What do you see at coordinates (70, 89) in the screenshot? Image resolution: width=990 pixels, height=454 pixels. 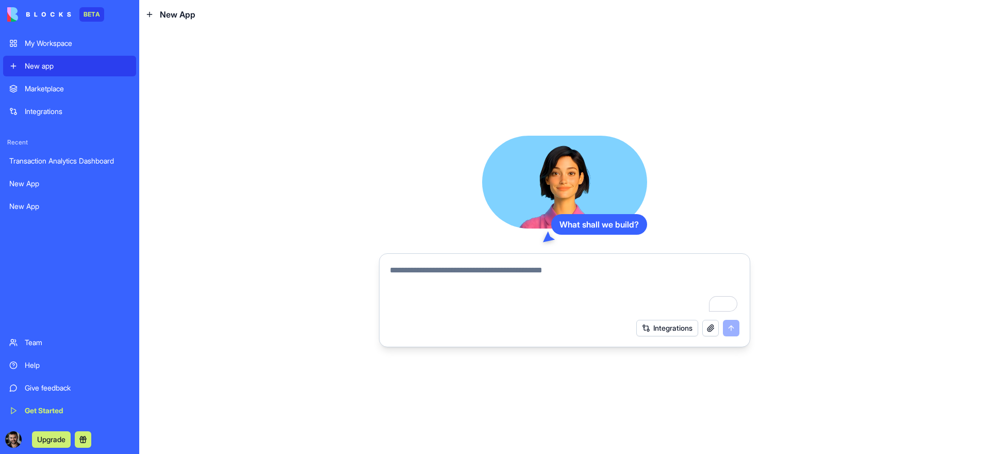 I see `a: Marketplace` at bounding box center [70, 89].